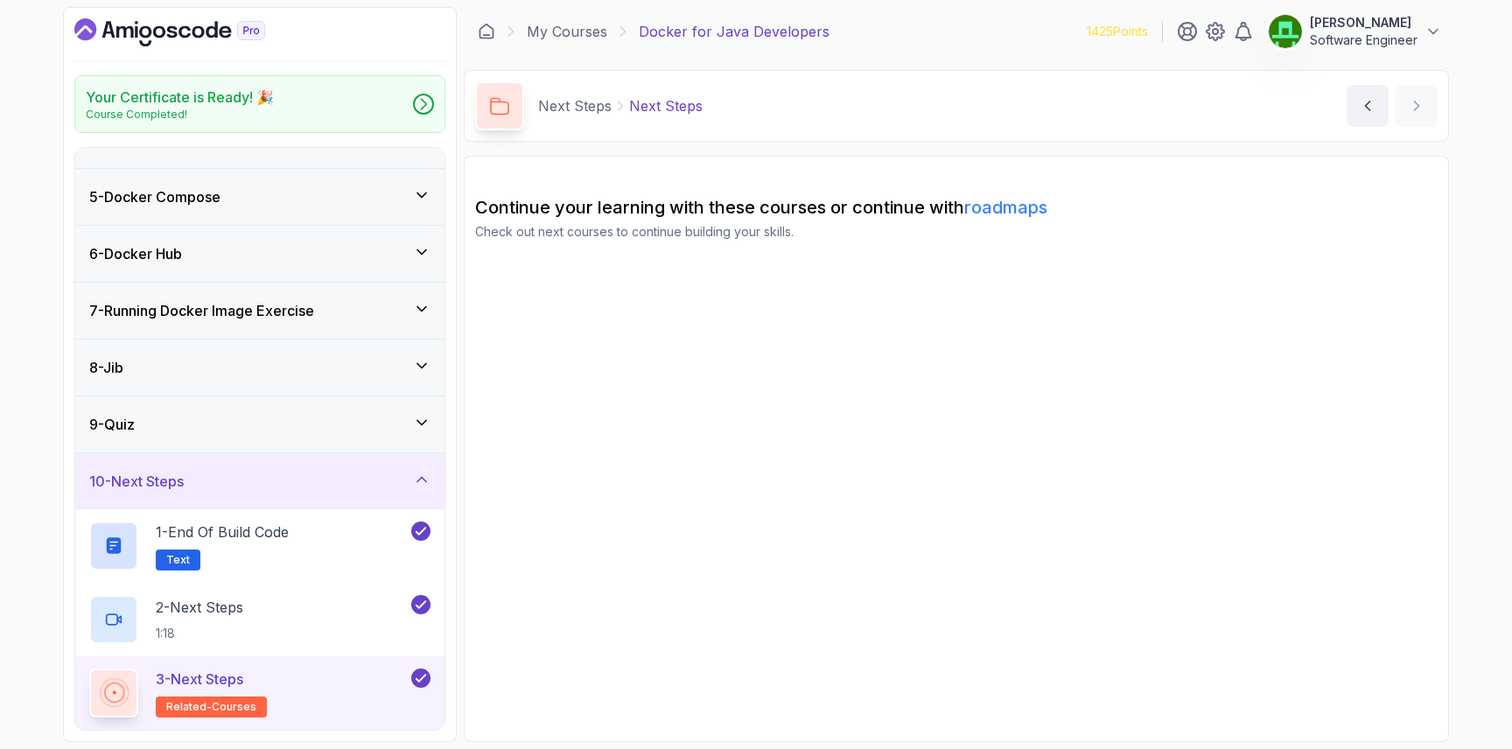 The image size is (1512, 749). Describe the element at coordinates (211, 707) in the screenshot. I see `span: related-courses` at that location.